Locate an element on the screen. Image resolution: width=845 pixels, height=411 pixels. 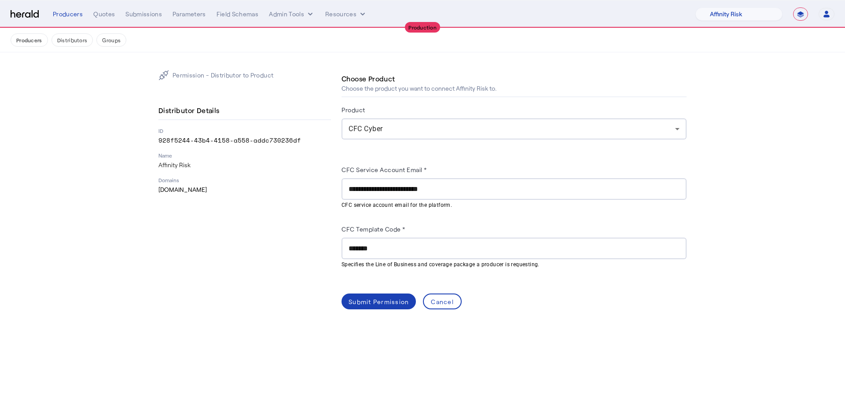
div: Quotes is located at coordinates (104, 14).